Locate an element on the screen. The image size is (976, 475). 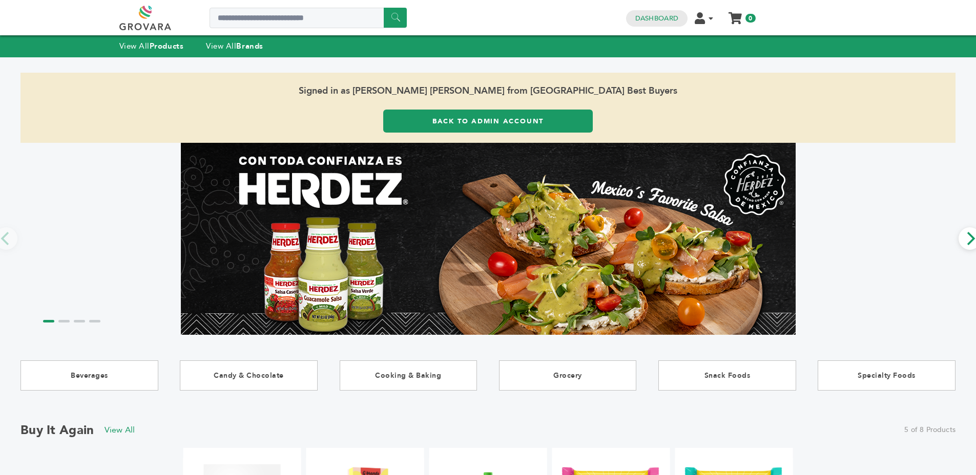
a: Candy & Chocolate is located at coordinates (248, 375).